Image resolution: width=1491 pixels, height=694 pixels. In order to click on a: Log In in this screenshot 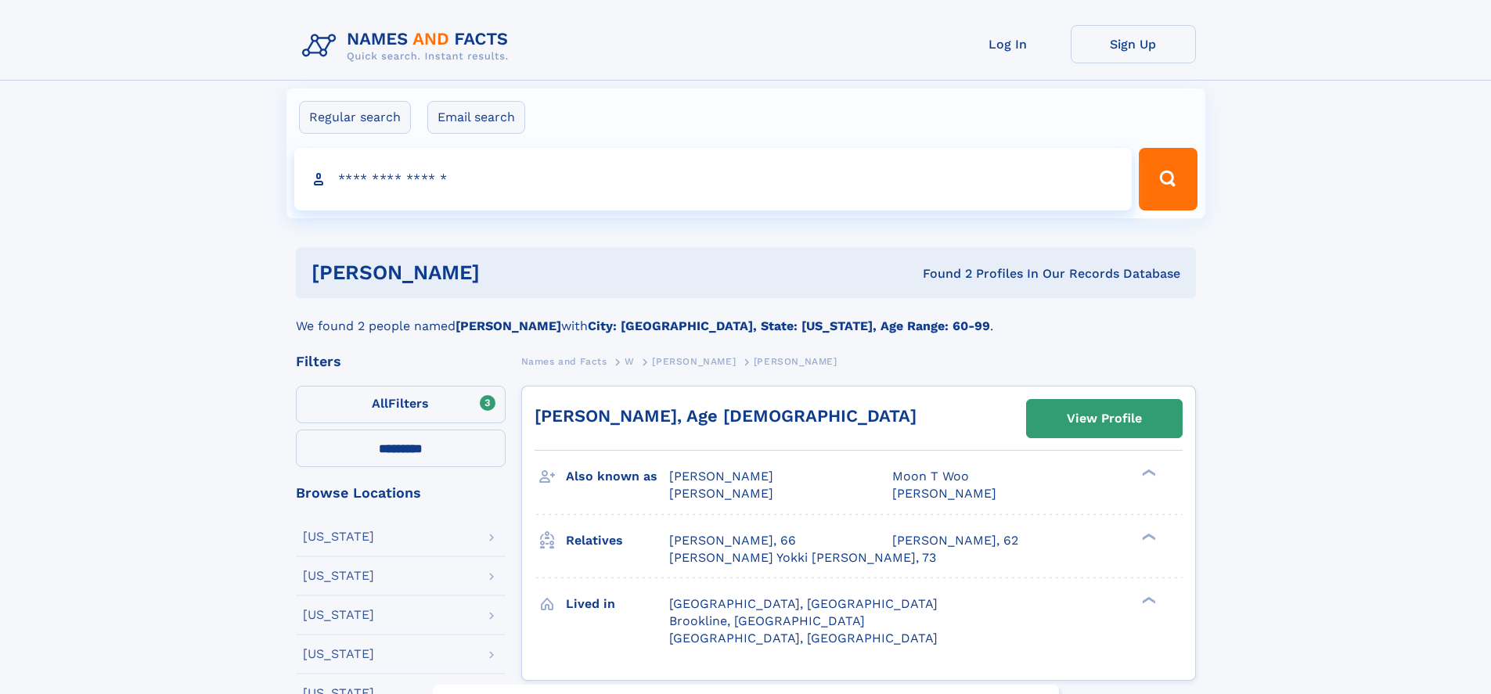, I will do `click(1008, 44)`.